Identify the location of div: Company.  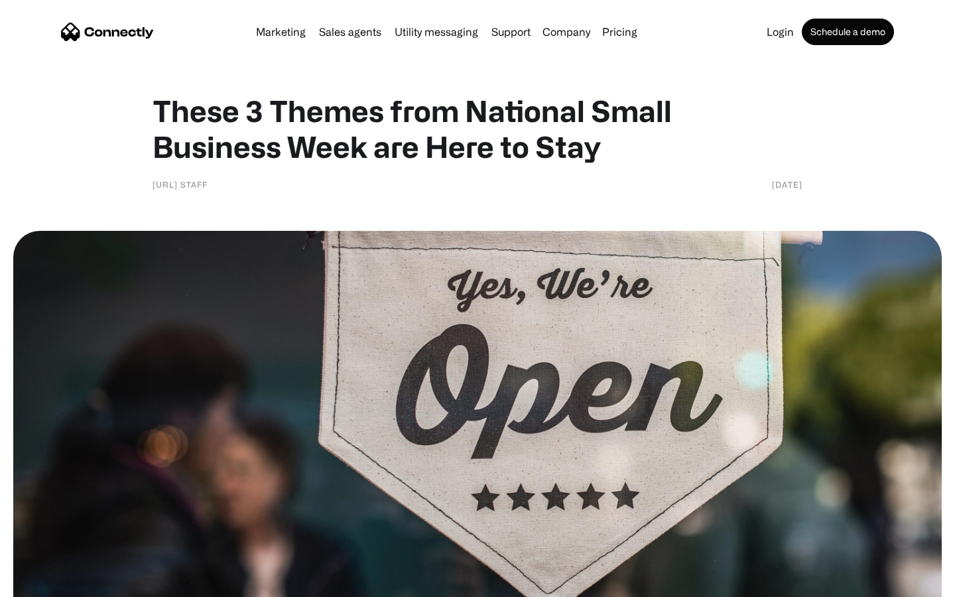
(566, 32).